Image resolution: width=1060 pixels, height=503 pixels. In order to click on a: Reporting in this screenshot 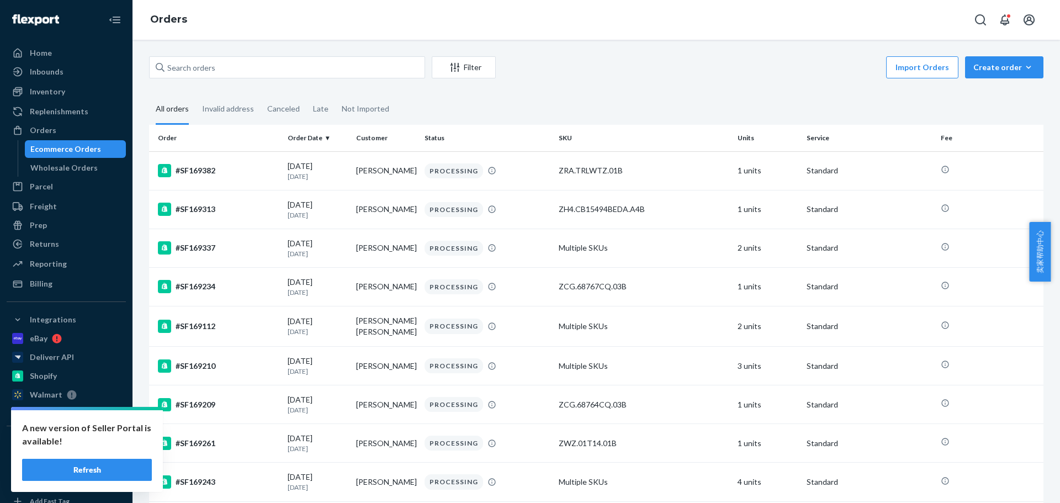, I will do `click(66, 264)`.